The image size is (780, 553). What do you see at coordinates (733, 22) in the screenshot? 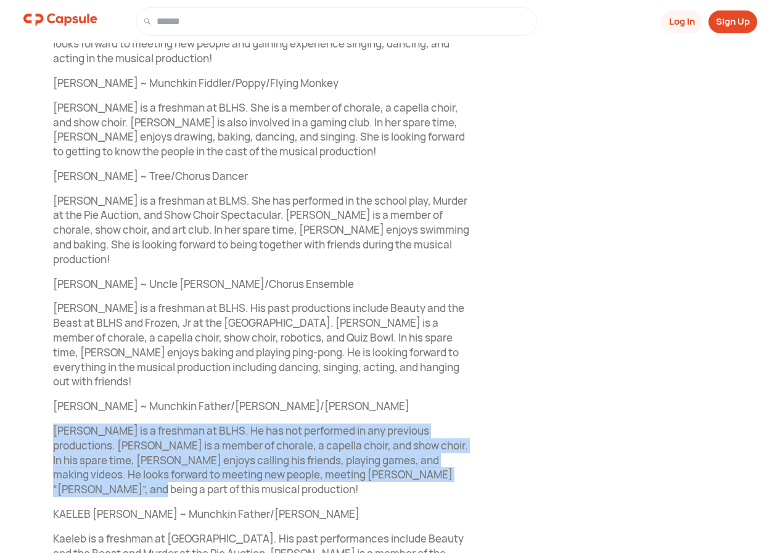
I see `button: Sign Up` at bounding box center [733, 22].